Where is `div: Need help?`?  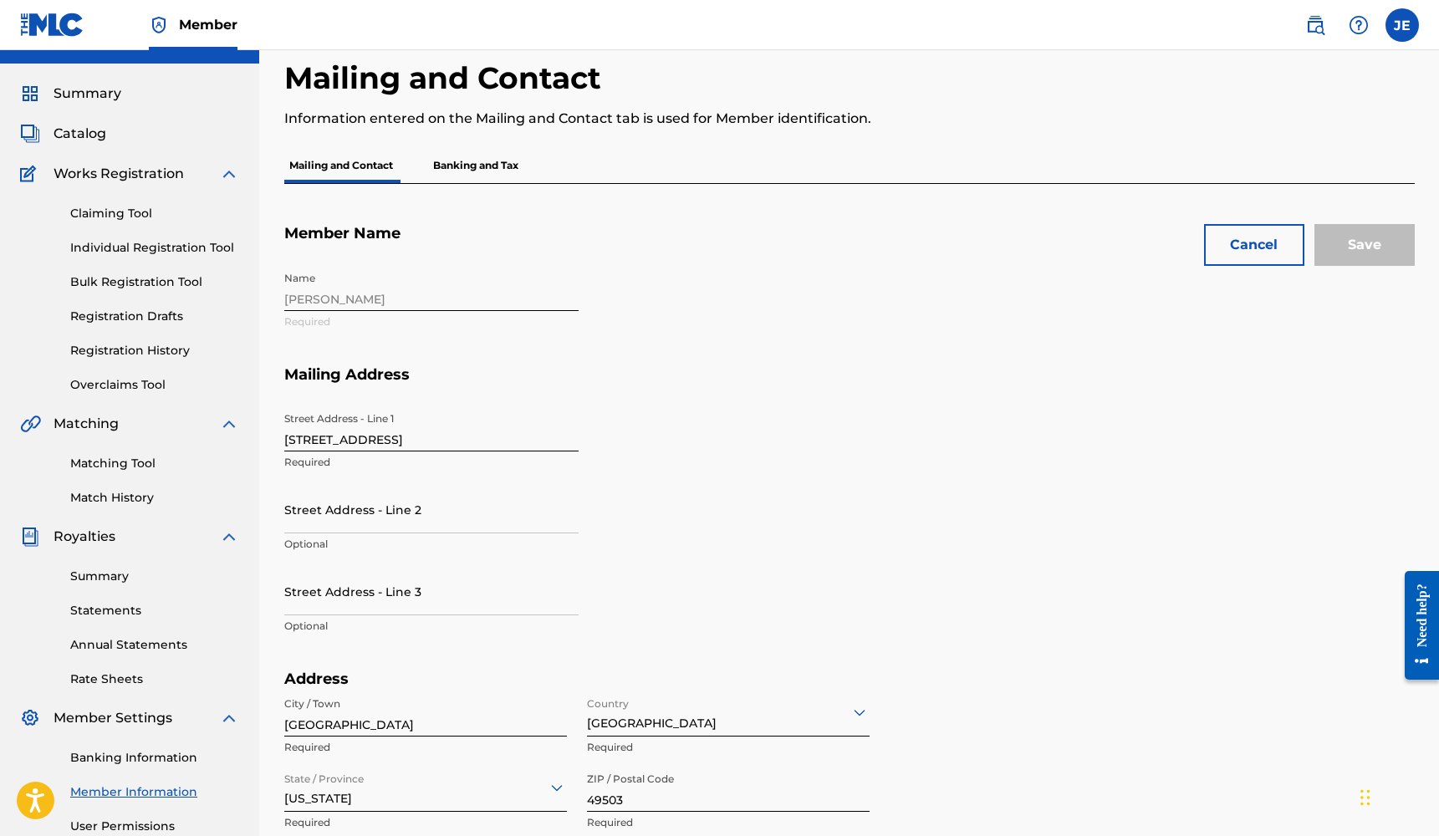 div: Need help? is located at coordinates (29, 61).